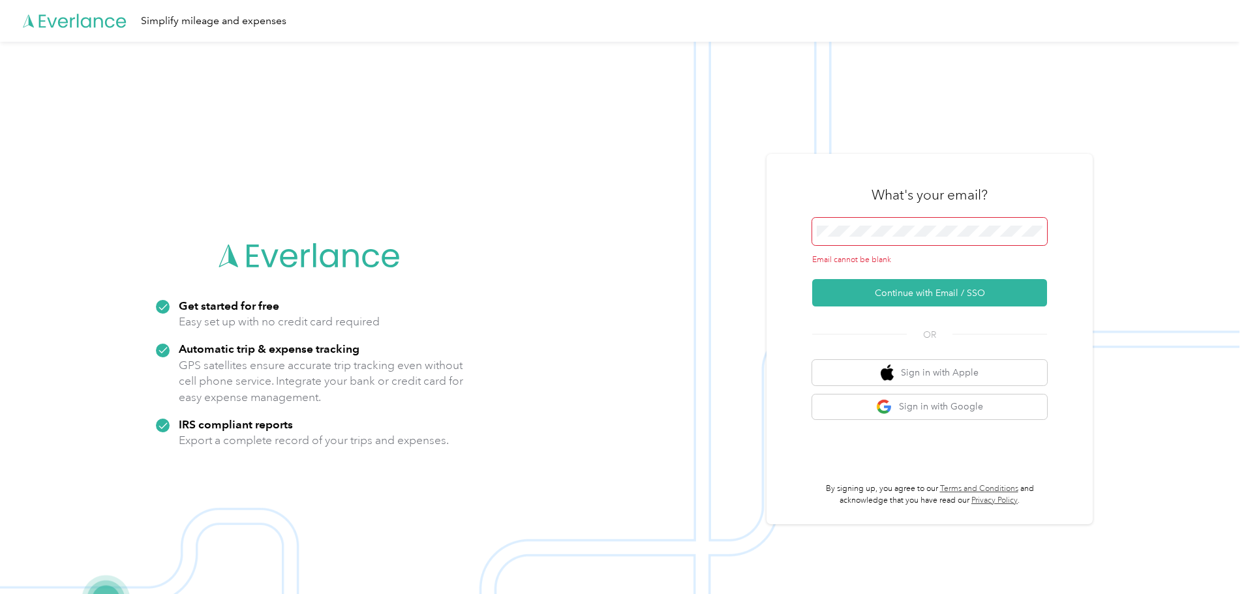  What do you see at coordinates (930, 260) in the screenshot?
I see `div: Email cannot be blank` at bounding box center [930, 260].